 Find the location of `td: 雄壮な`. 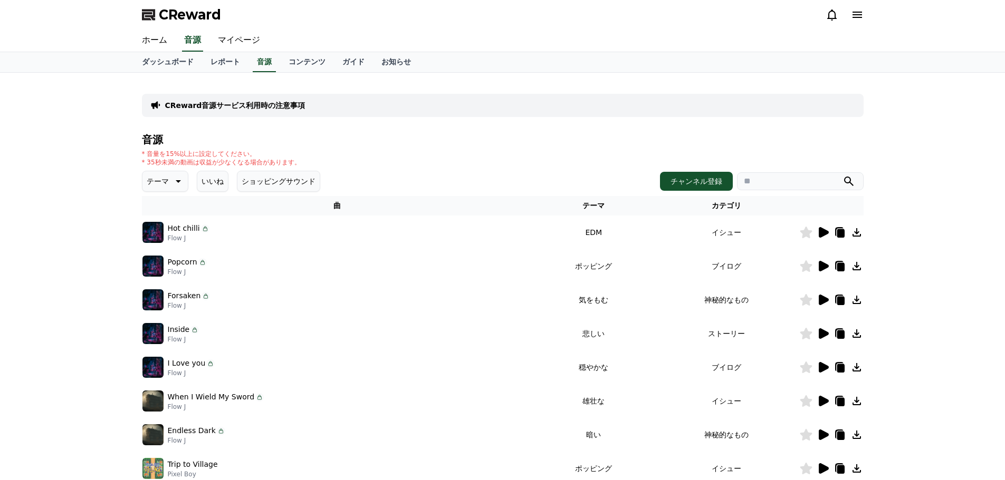

td: 雄壮な is located at coordinates (593, 401).